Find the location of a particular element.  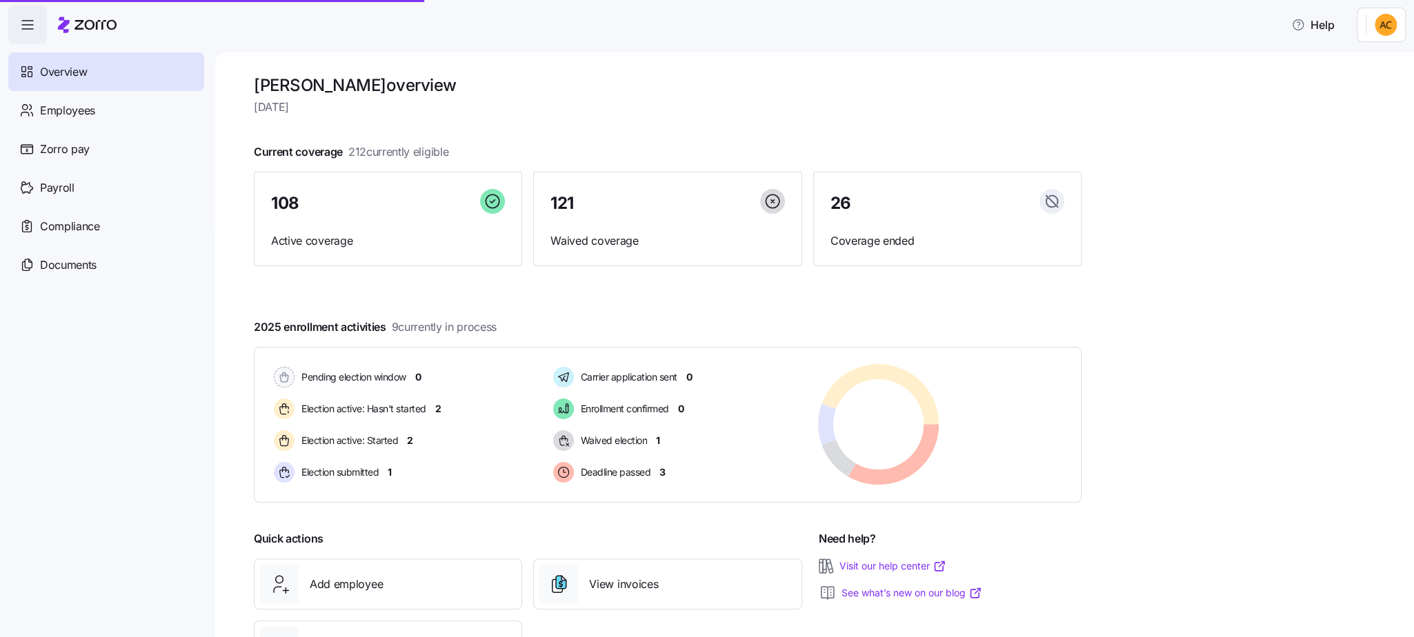

span: Deadline passed is located at coordinates (614, 473).